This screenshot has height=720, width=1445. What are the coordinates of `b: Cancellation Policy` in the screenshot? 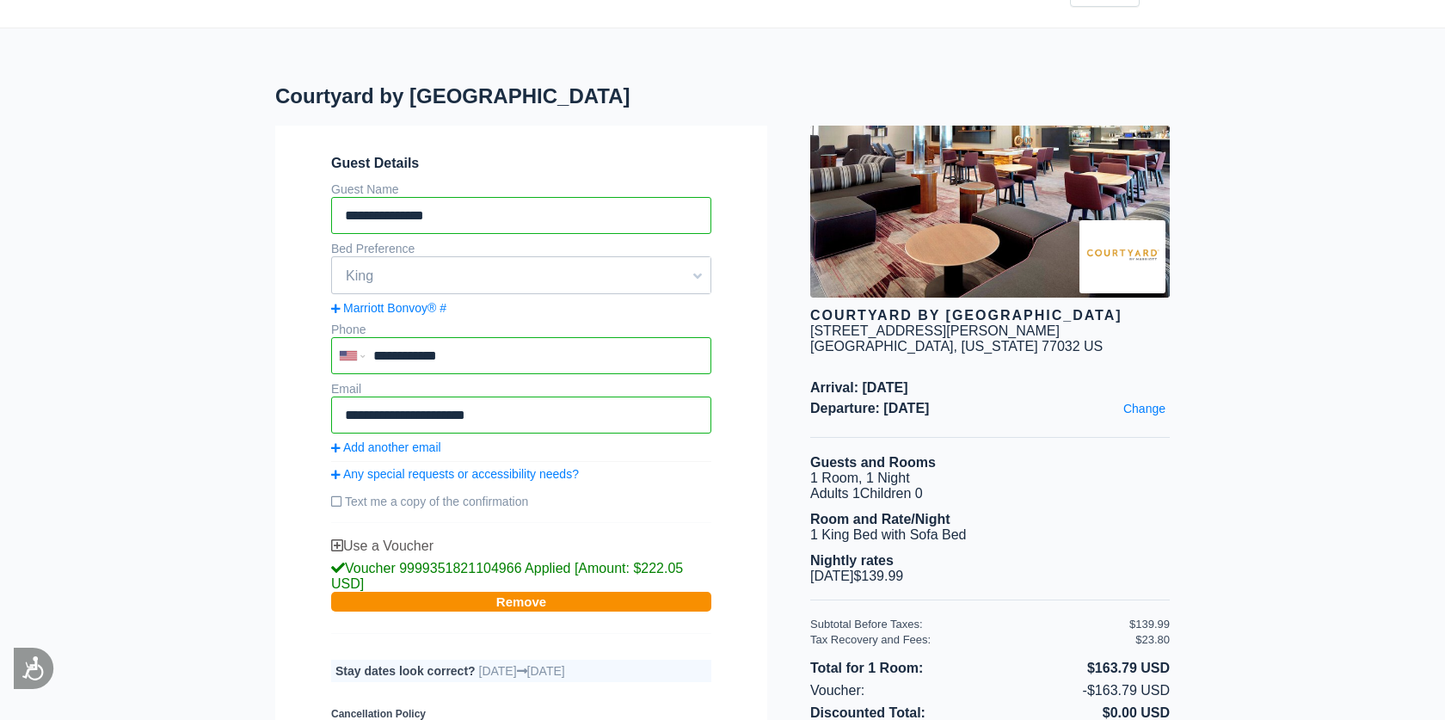 It's located at (521, 714).